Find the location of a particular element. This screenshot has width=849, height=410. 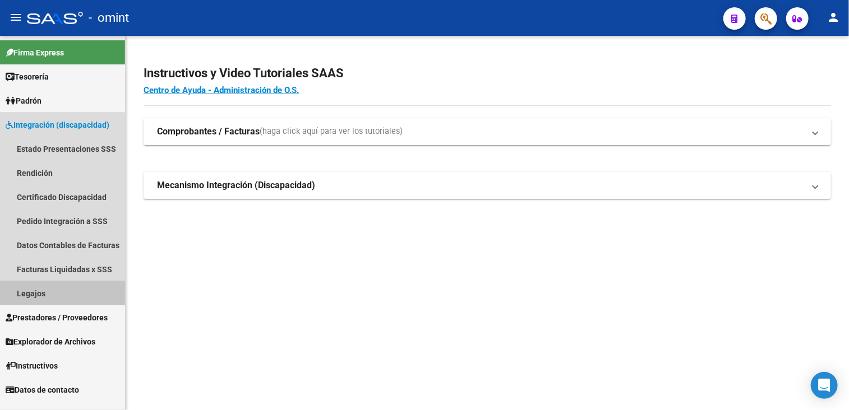

span: (haga click aquí para ver los tutoriales) is located at coordinates (331, 132).